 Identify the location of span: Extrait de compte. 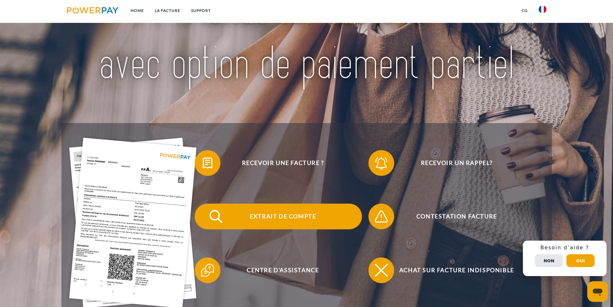
(283, 216).